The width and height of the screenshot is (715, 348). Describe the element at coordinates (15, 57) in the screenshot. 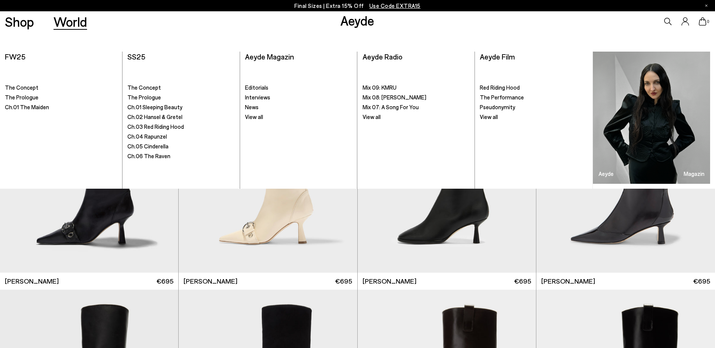

I see `a: FW25` at that location.